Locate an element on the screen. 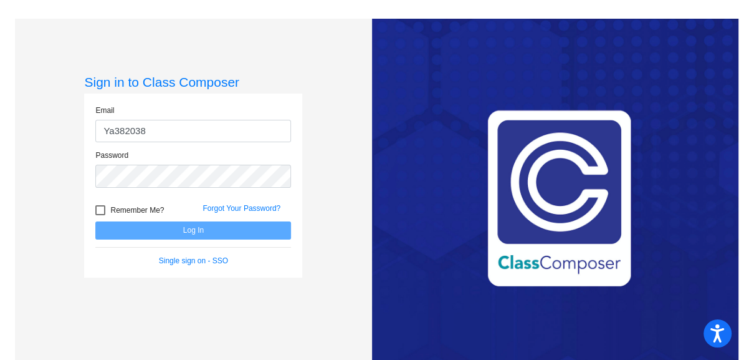  label: Email is located at coordinates (105, 110).